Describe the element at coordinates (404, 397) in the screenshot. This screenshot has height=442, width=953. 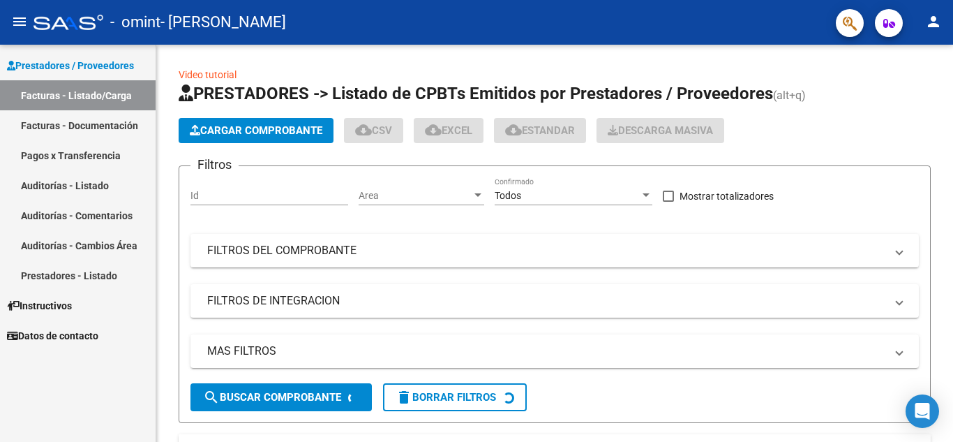
I see `mat-icon: delete` at that location.